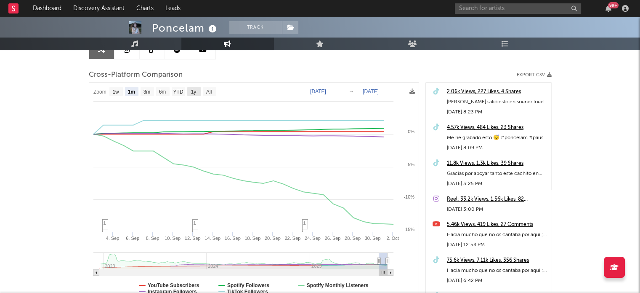 The height and width of the screenshot is (293, 640). Describe the element at coordinates (497, 234) in the screenshot. I see `div: Hacía mucho que no os cantaba por aquí ;) 🩵🩵` at that location.